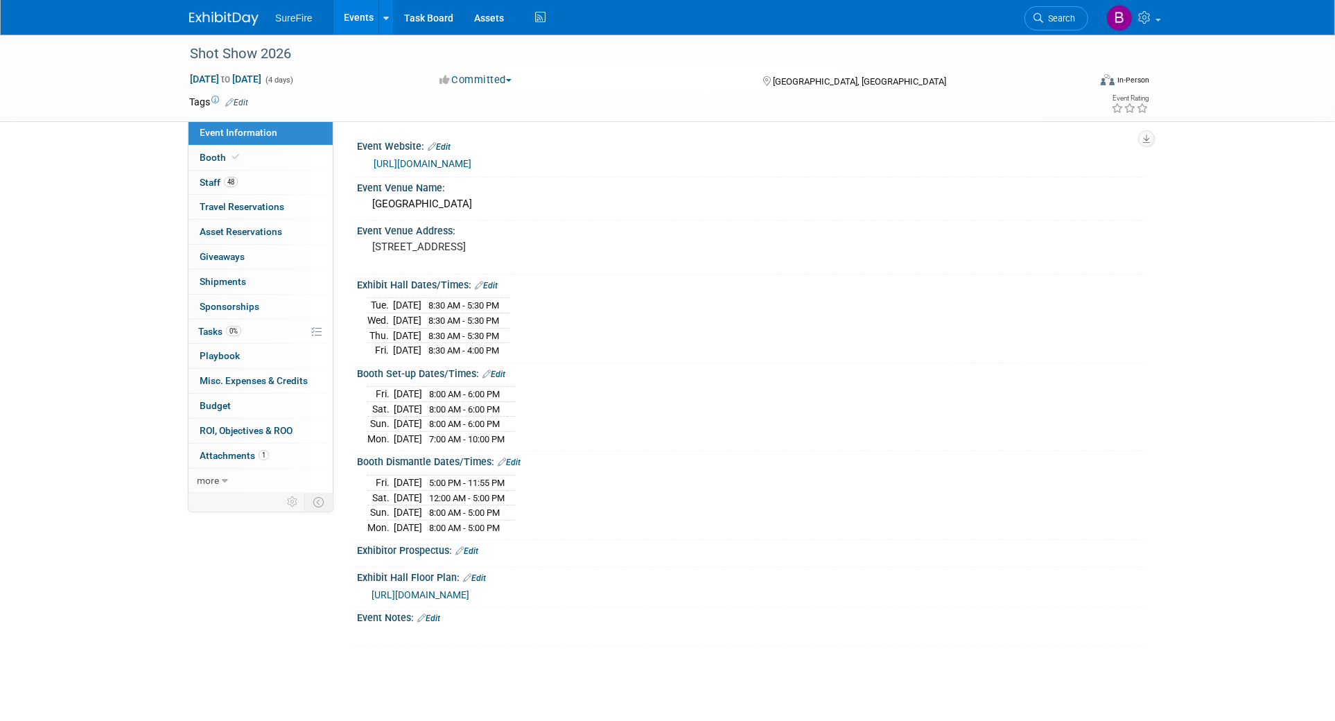  I want to click on span: 12:00 AM - 5:00 PM, so click(466, 498).